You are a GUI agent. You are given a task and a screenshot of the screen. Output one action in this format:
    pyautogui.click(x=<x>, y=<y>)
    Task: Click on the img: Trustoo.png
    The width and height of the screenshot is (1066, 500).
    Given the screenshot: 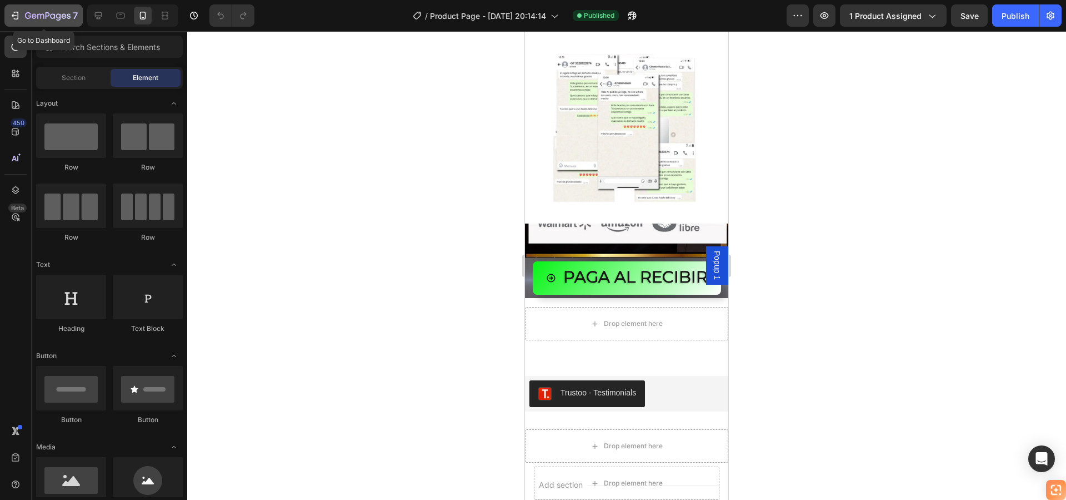 What is the action you would take?
    pyautogui.click(x=20, y=362)
    